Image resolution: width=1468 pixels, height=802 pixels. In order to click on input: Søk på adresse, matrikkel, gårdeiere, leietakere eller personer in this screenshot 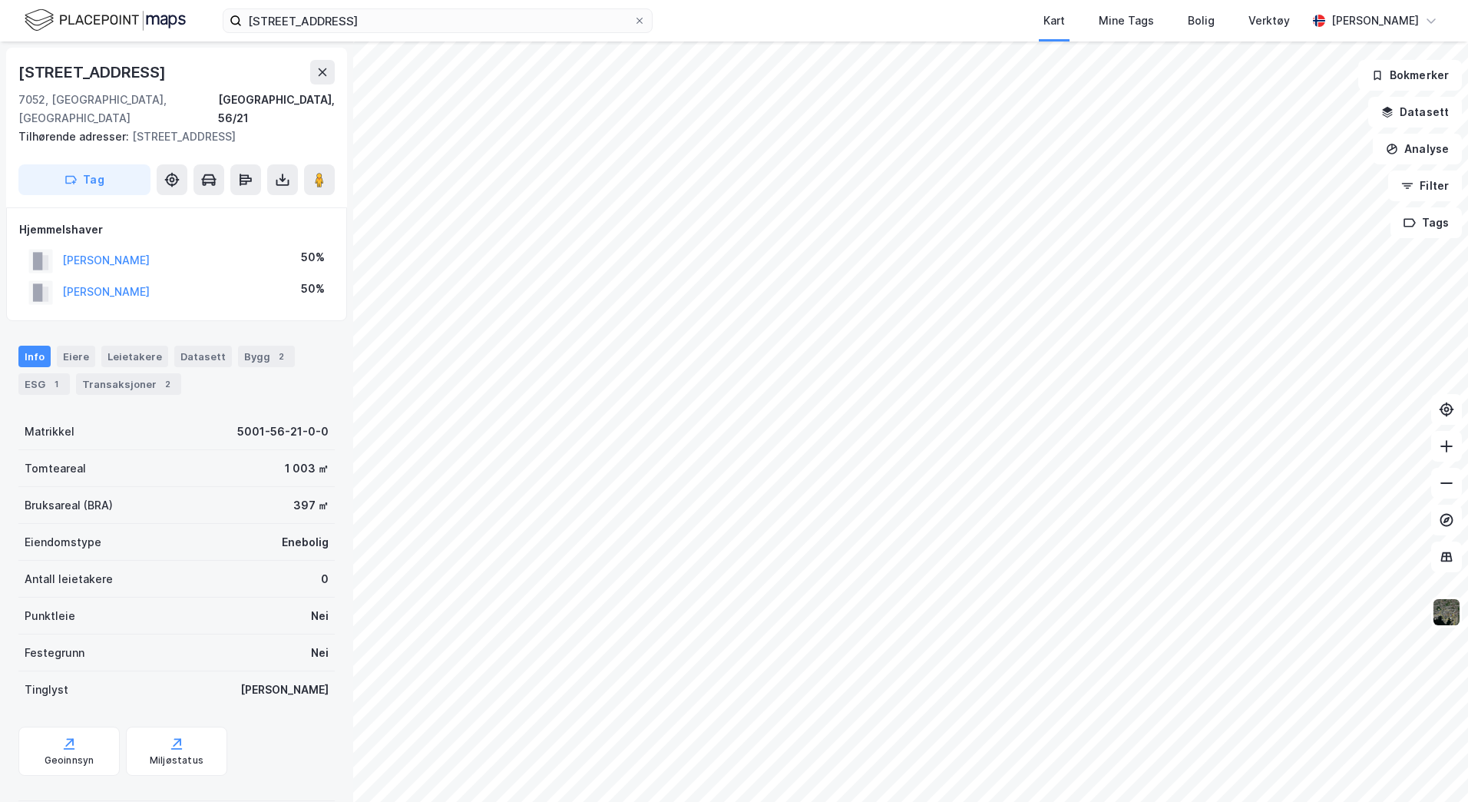, I will do `click(438, 21)`.